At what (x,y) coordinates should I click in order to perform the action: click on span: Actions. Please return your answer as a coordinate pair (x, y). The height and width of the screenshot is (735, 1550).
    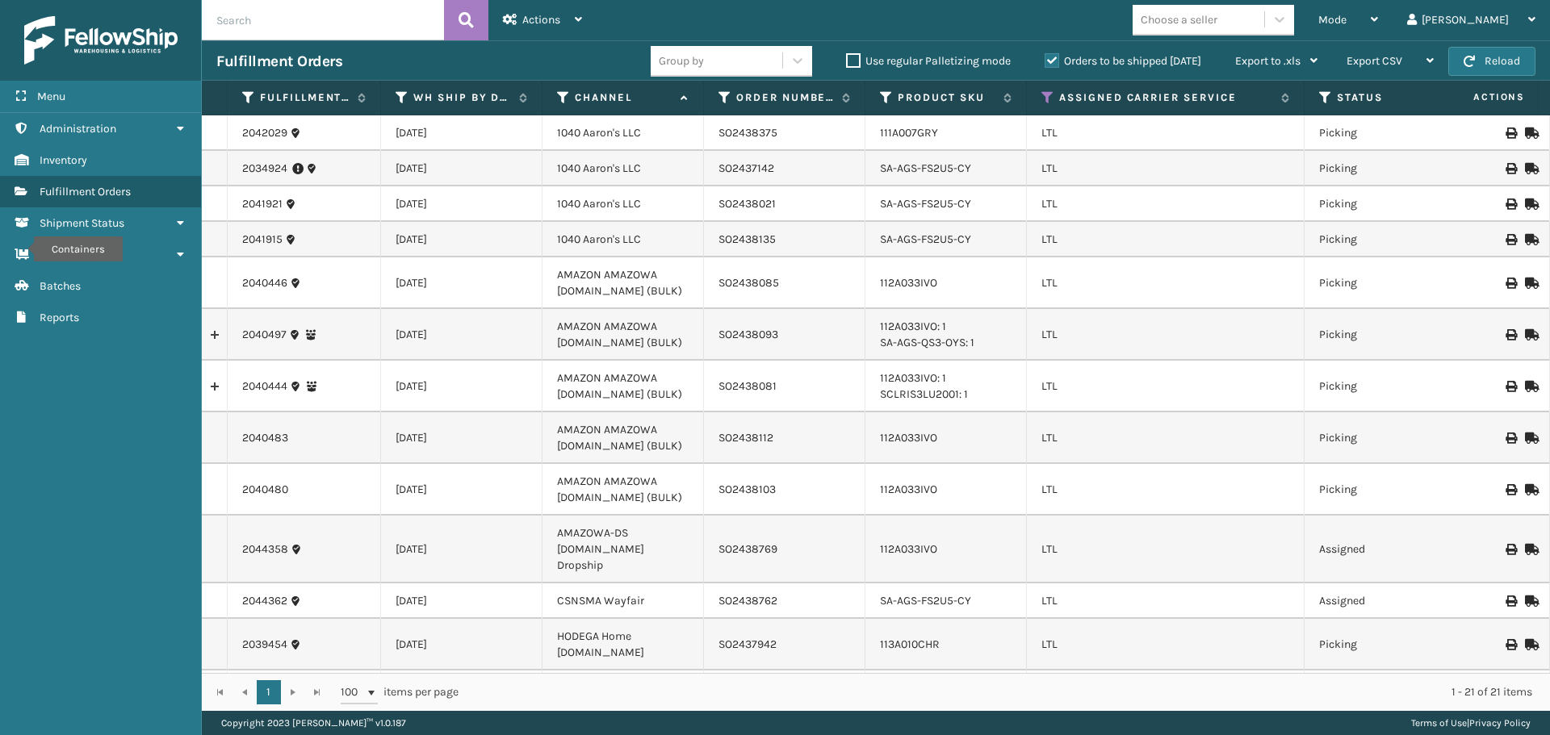
    Looking at the image, I should click on (541, 19).